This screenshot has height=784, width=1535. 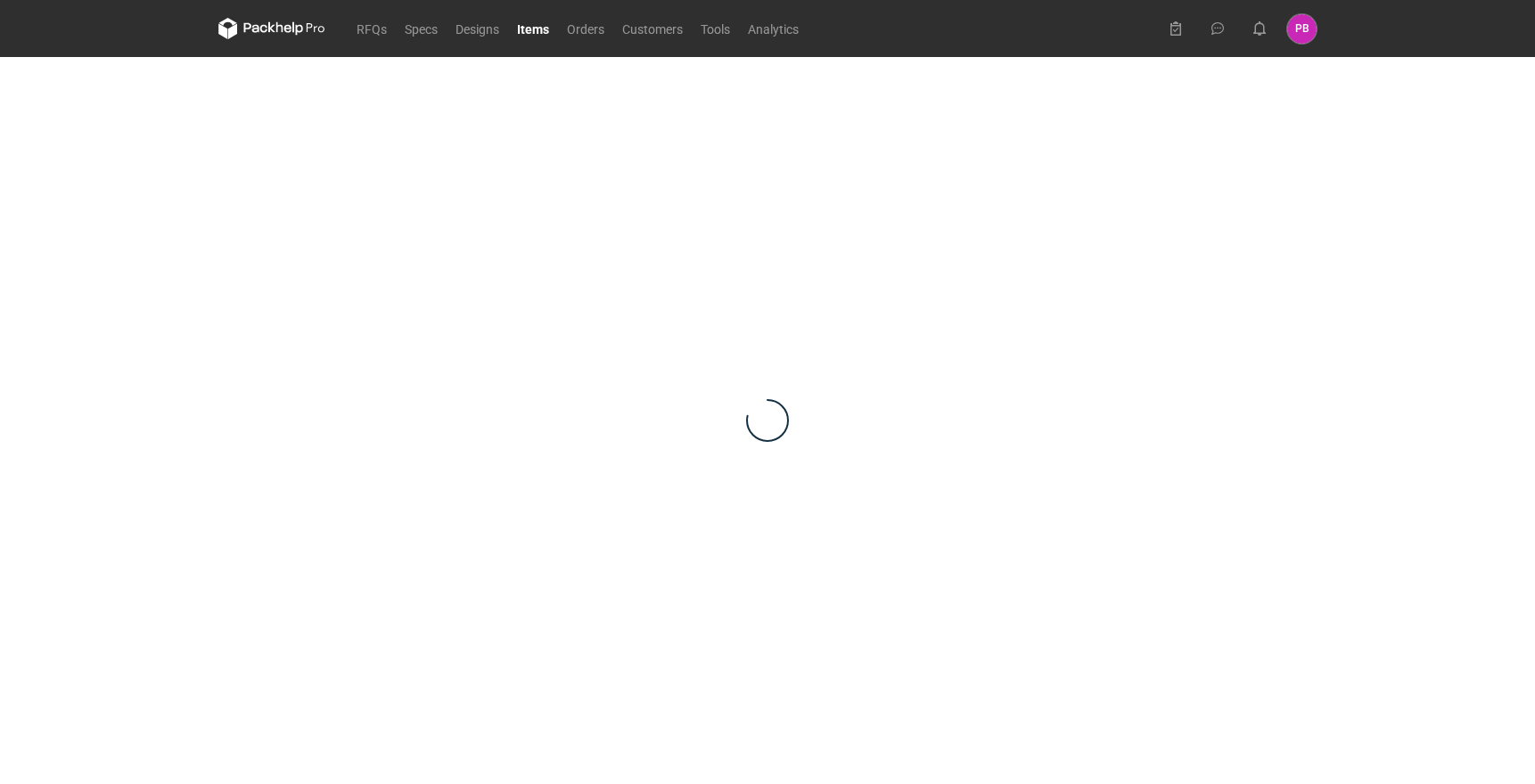 What do you see at coordinates (534, 28) in the screenshot?
I see `a: Items` at bounding box center [534, 28].